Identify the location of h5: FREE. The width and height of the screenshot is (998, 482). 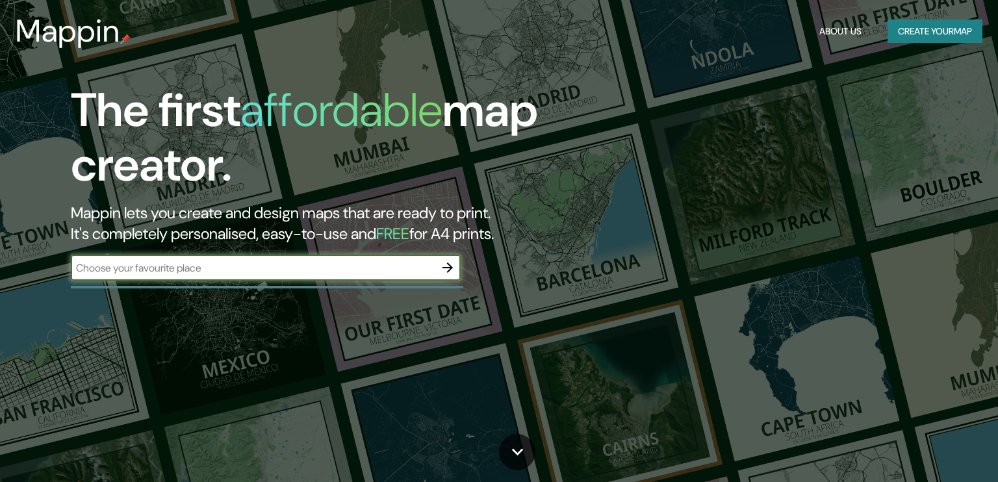
(392, 233).